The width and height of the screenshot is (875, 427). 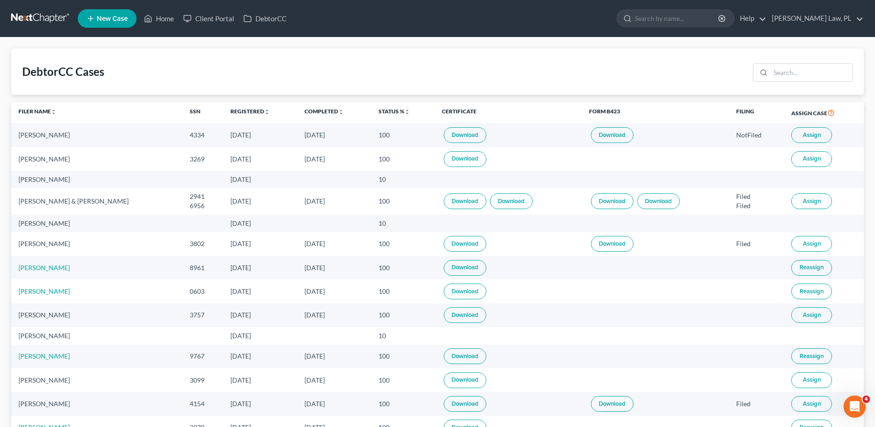 I want to click on div: 3757, so click(x=203, y=315).